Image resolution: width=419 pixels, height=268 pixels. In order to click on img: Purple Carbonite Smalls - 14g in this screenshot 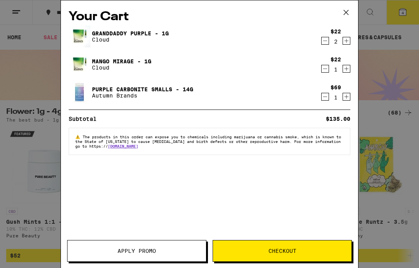, I will do `click(80, 92)`.